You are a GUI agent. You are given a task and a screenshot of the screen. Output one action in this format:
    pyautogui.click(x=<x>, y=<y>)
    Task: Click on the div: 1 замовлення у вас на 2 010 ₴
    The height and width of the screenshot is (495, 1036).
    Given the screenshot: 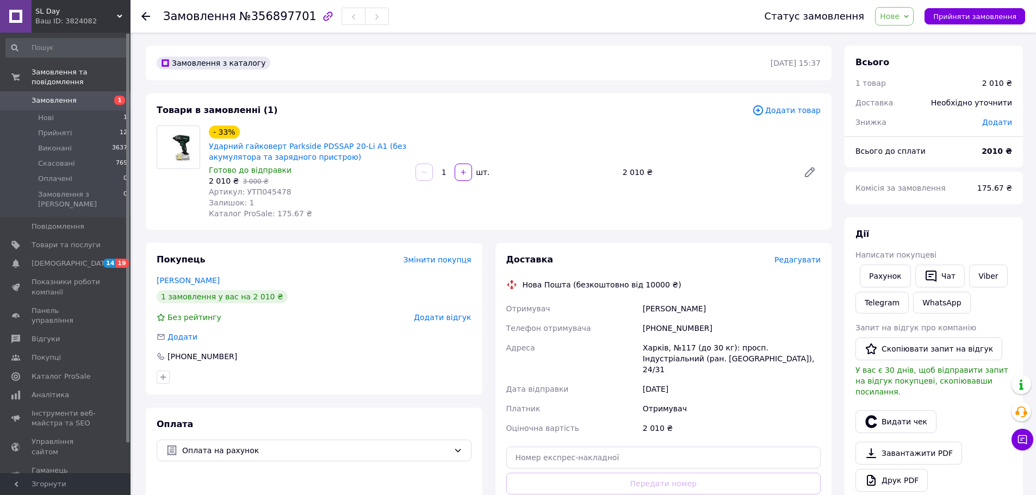 What is the action you would take?
    pyautogui.click(x=222, y=297)
    